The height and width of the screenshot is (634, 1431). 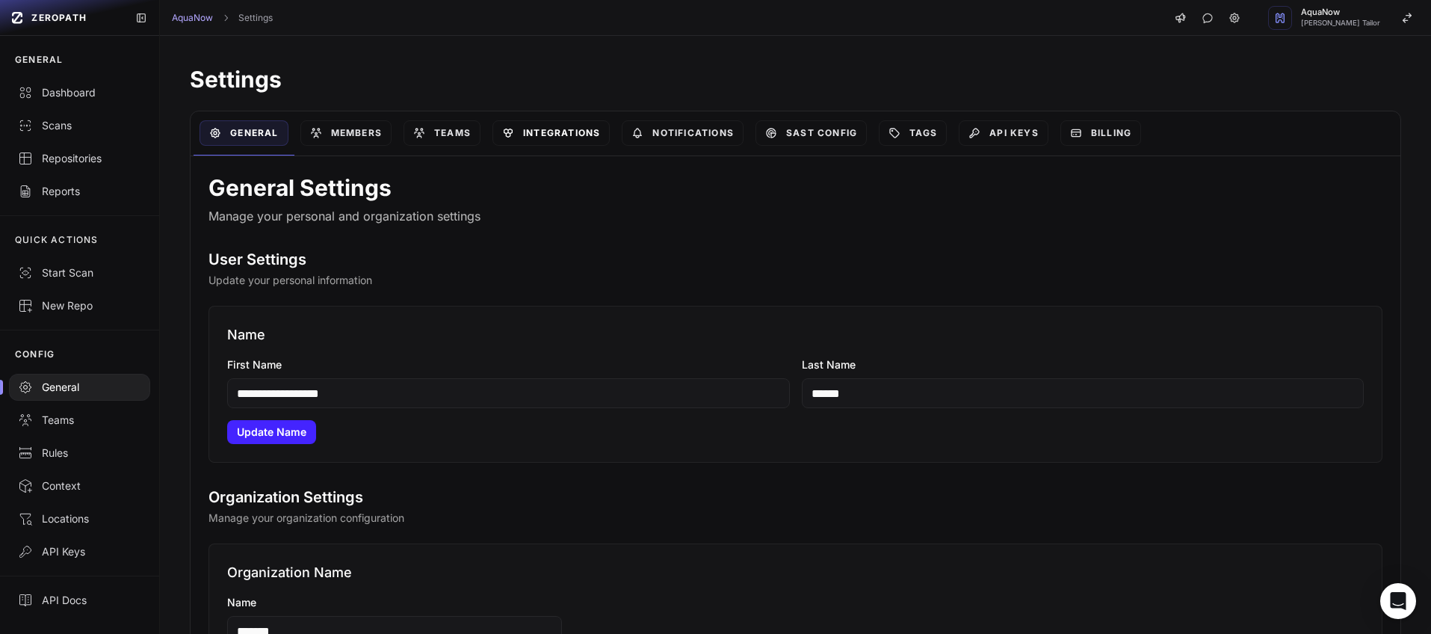 I want to click on p: Update your personal information, so click(x=795, y=280).